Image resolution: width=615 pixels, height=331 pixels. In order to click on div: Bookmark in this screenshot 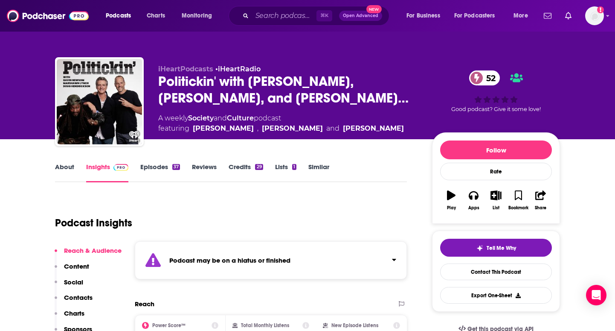, I will do `click(518, 208)`.